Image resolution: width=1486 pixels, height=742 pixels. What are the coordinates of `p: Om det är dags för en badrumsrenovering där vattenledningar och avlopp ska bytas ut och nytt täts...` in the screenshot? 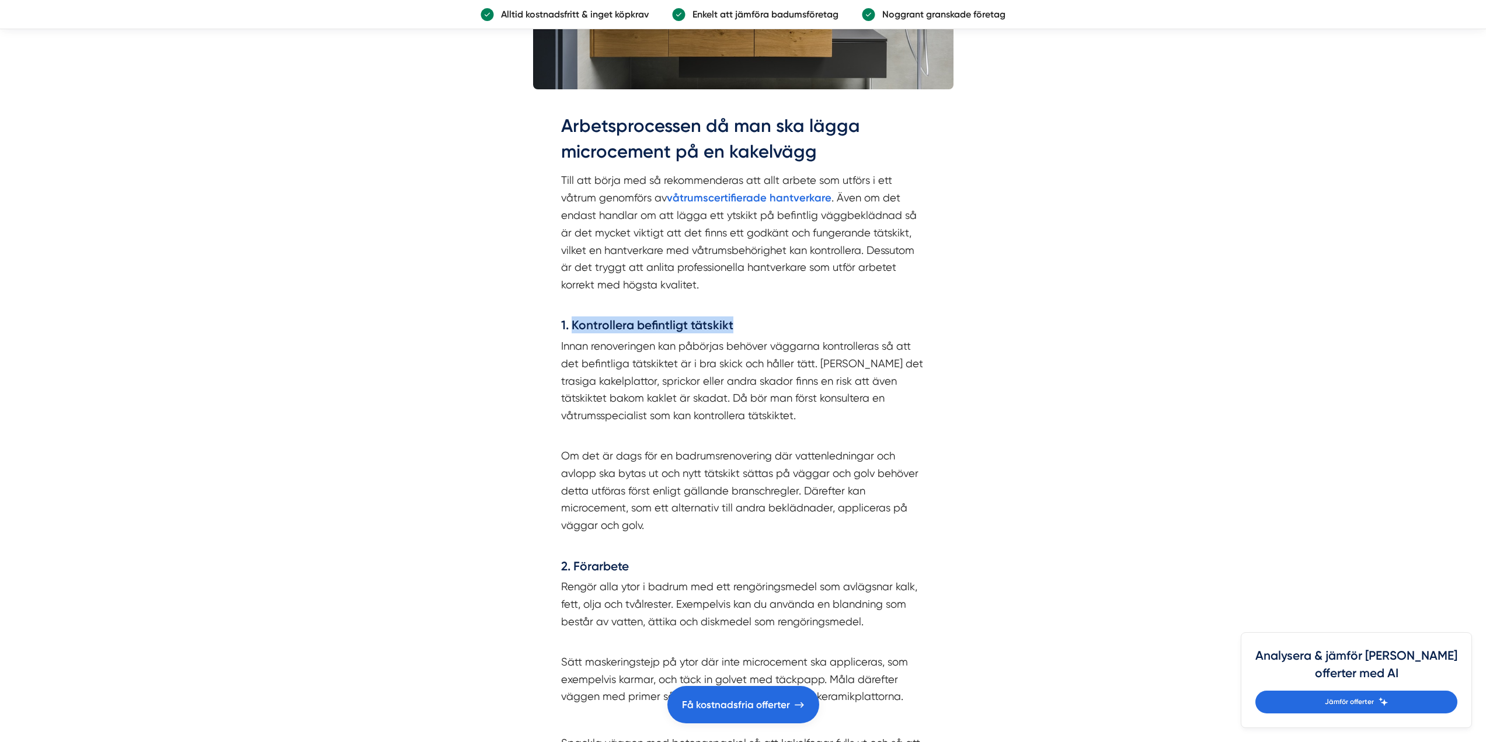 It's located at (743, 499).